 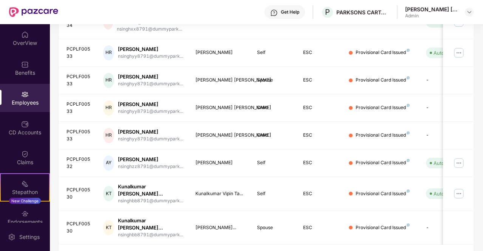 What do you see at coordinates (432, 16) in the screenshot?
I see `div: Admin` at bounding box center [432, 16].